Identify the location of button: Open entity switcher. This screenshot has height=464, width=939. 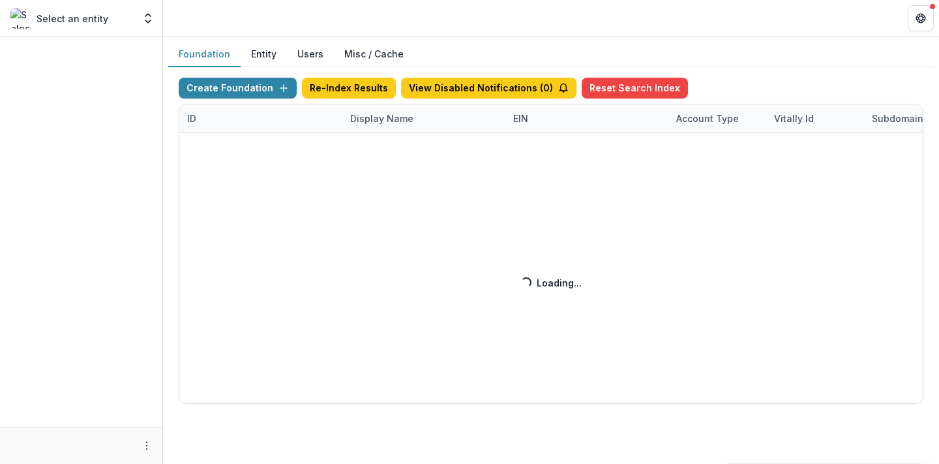
(148, 18).